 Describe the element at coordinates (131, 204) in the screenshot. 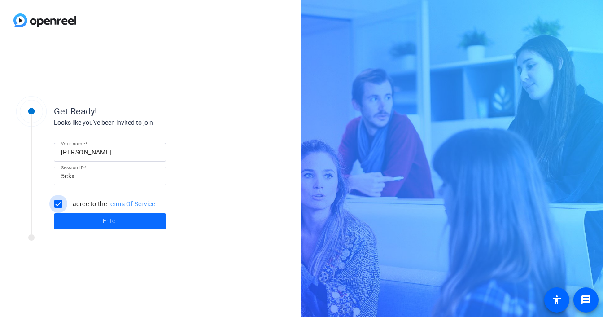

I see `a: Terms Of Service` at that location.